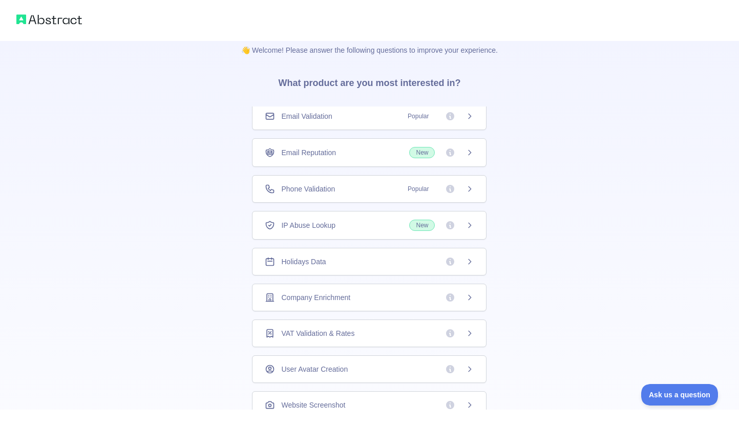 The width and height of the screenshot is (739, 426). What do you see at coordinates (306, 116) in the screenshot?
I see `span: Email Validation` at bounding box center [306, 116].